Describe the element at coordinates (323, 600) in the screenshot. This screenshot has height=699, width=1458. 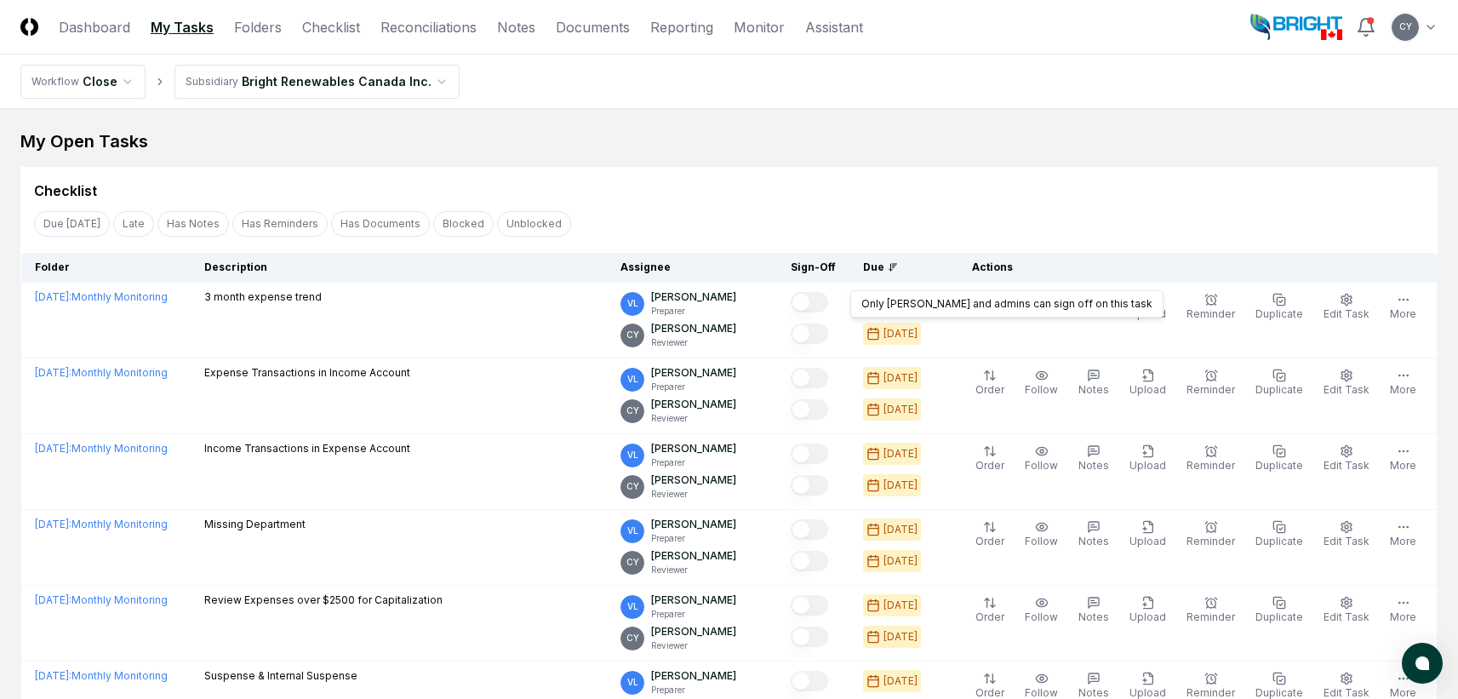
I see `p: Review Expenses over $2500 for Capitalization` at that location.